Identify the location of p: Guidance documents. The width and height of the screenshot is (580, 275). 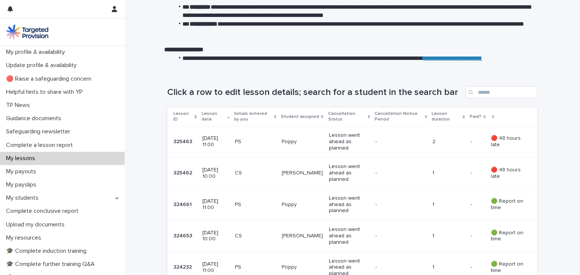
(35, 118).